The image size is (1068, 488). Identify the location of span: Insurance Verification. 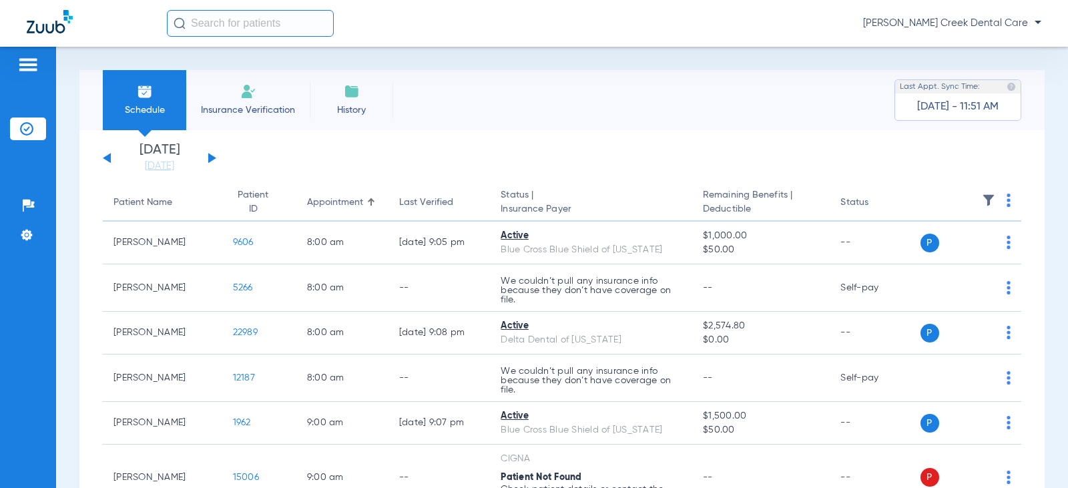
(248, 110).